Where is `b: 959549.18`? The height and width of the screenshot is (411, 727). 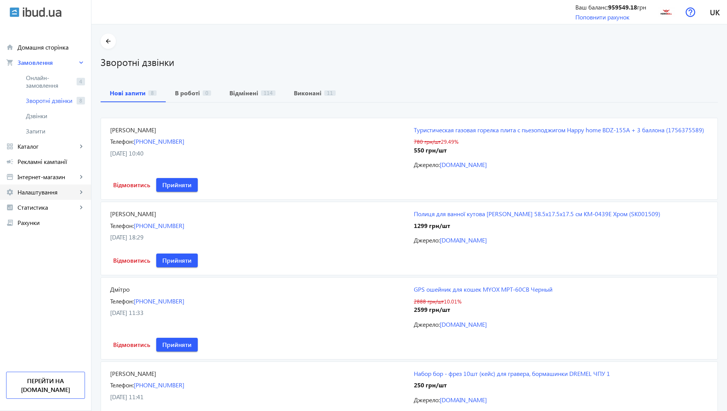 b: 959549.18 is located at coordinates (622, 7).